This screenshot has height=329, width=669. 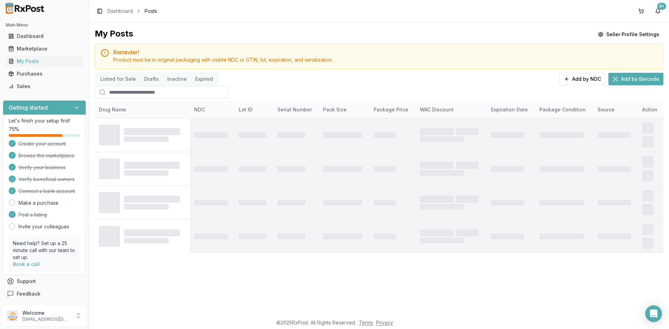 I want to click on th: Package Condition, so click(x=564, y=110).